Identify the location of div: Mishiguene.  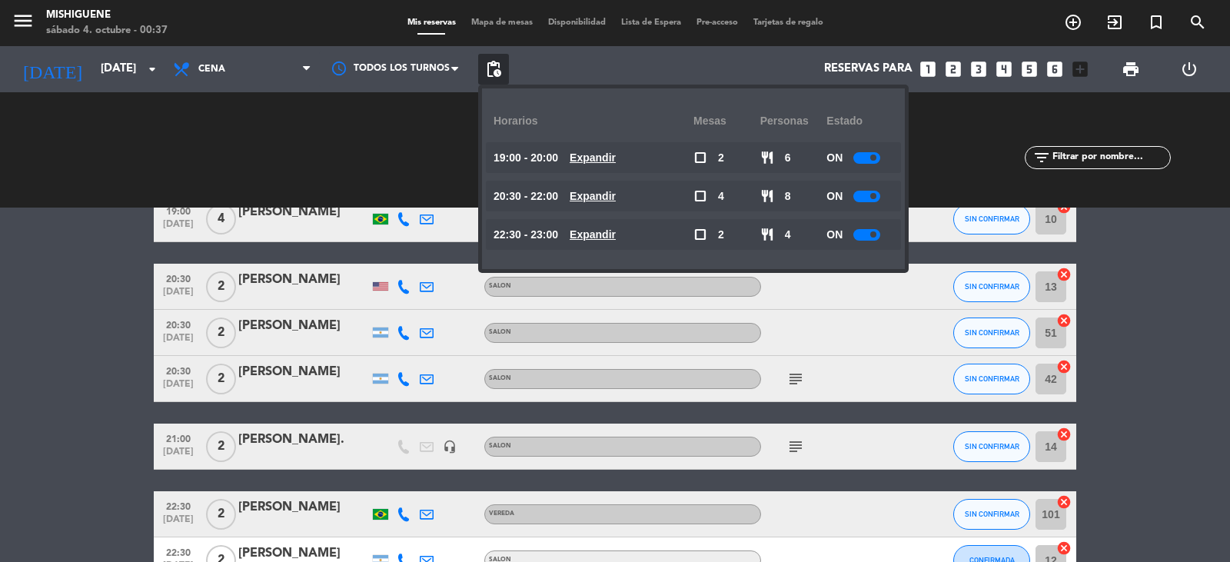
(107, 15).